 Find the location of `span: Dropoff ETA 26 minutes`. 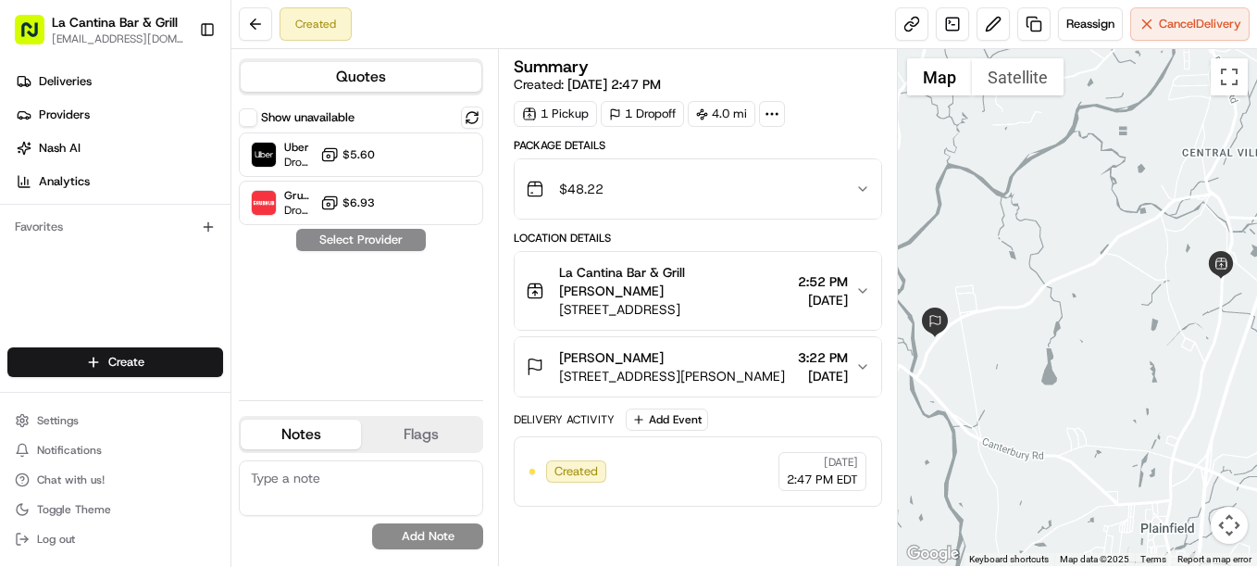

span: Dropoff ETA 26 minutes is located at coordinates (298, 210).